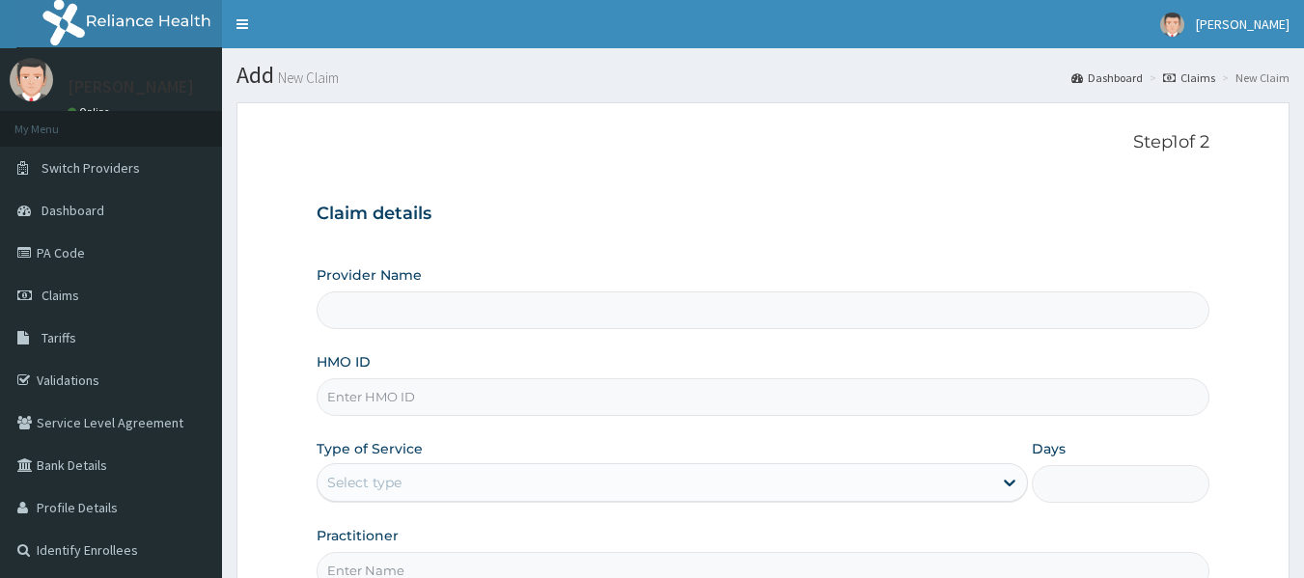 This screenshot has width=1304, height=578. What do you see at coordinates (763, 214) in the screenshot?
I see `h3: Claim details` at bounding box center [763, 214].